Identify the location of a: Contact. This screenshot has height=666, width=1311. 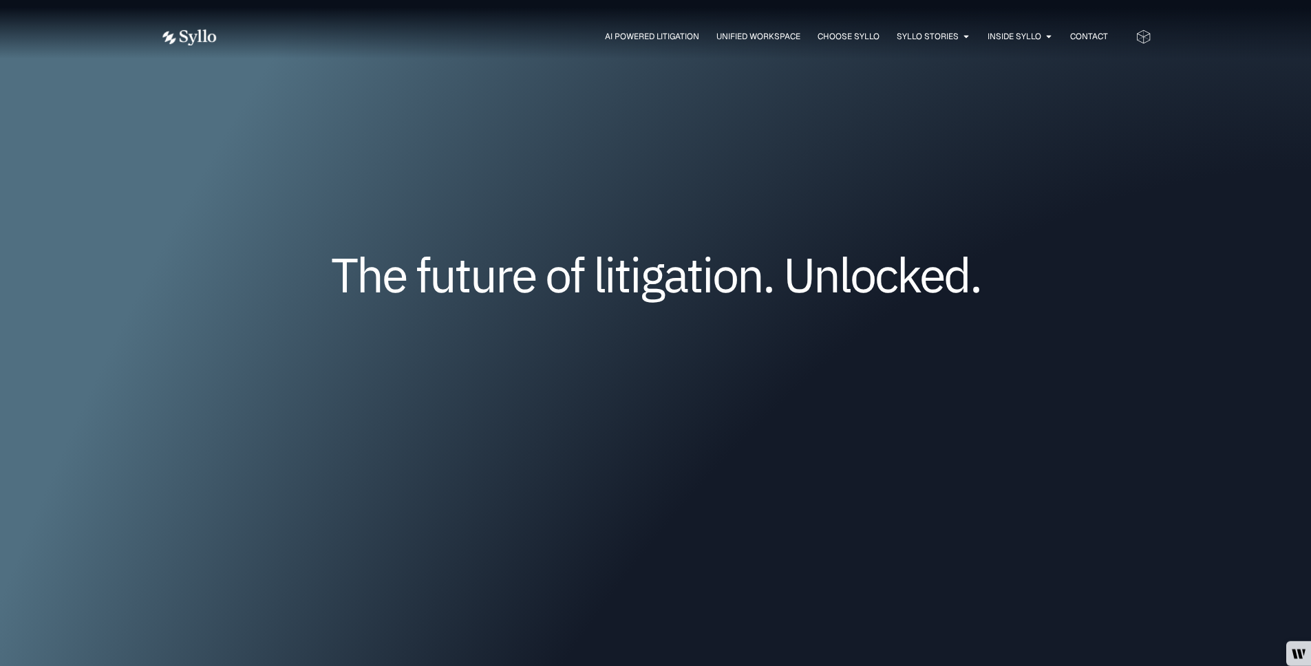
(1089, 36).